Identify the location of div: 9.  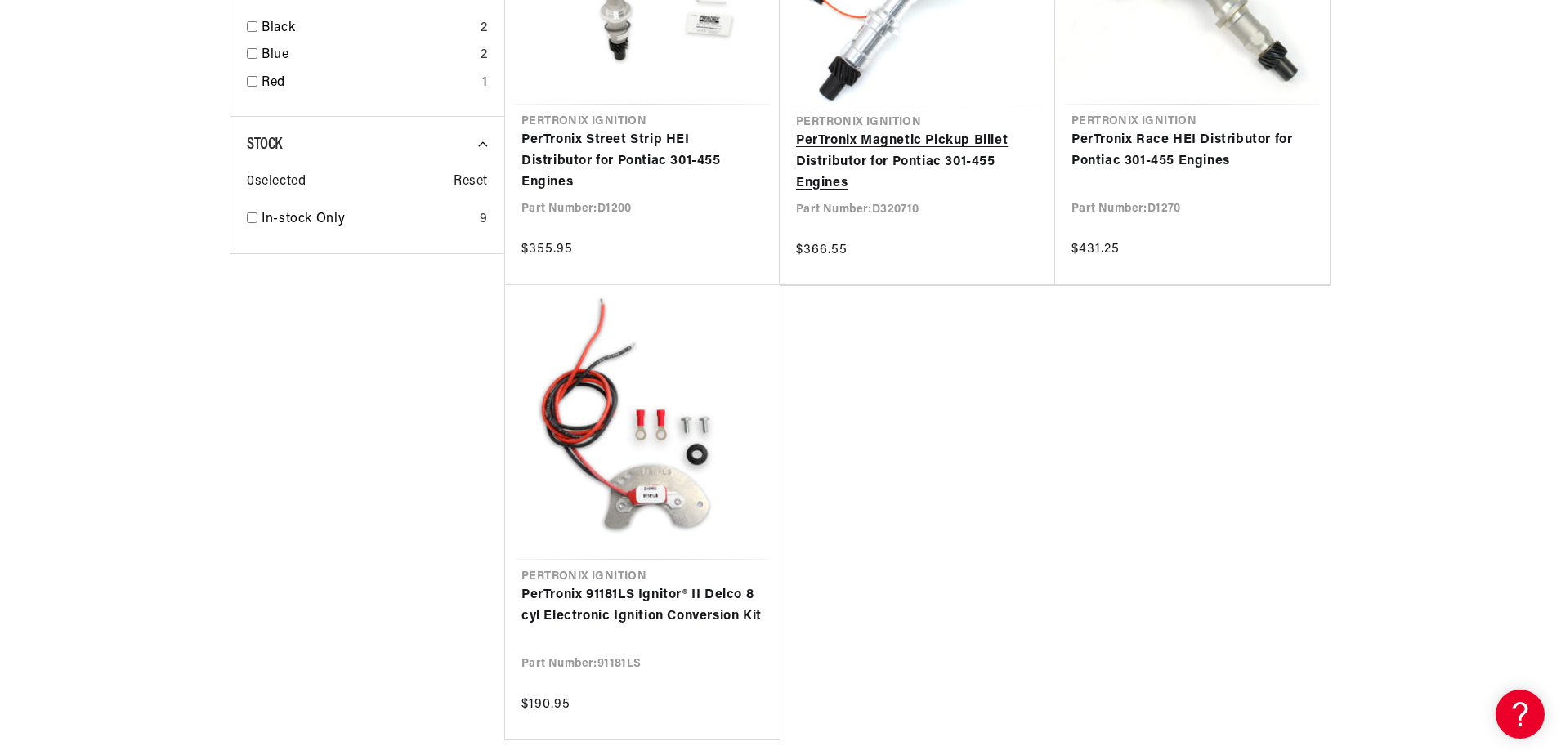
(484, 220).